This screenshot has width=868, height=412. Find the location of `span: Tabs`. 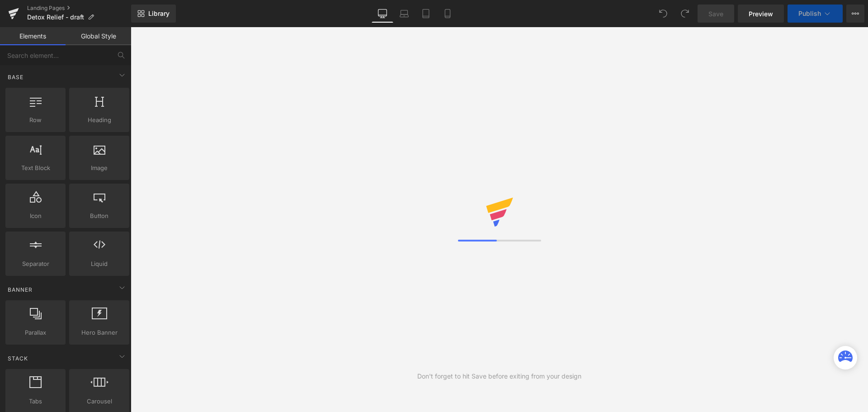

span: Tabs is located at coordinates (35, 401).